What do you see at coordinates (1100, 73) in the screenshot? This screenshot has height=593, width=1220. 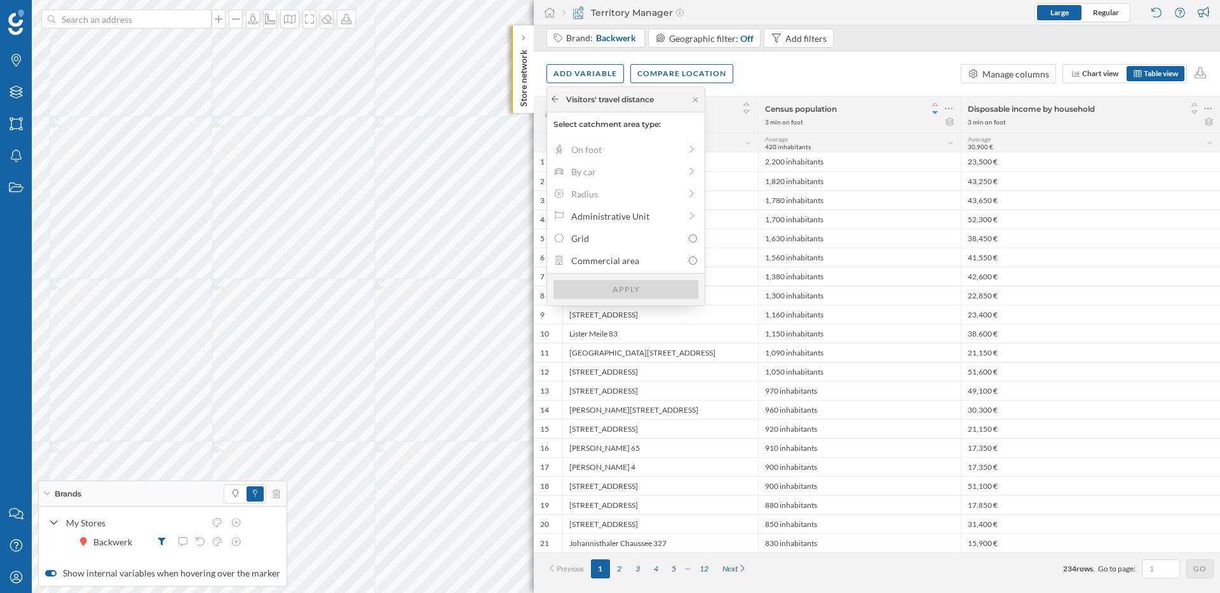 I see `span: Chart view` at bounding box center [1100, 73].